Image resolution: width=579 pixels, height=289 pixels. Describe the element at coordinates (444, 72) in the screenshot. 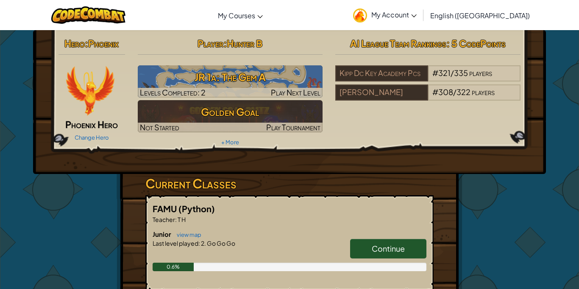

I see `span: 321` at that location.